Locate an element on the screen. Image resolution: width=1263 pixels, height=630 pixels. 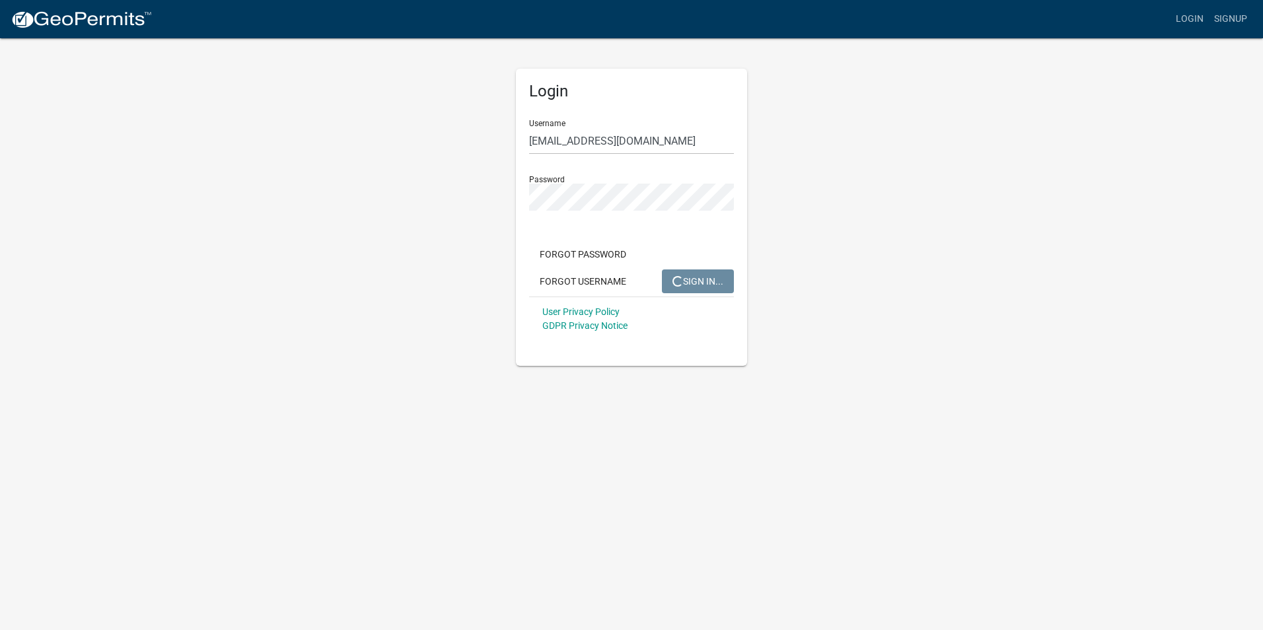
button: SIGN IN... is located at coordinates (698, 281).